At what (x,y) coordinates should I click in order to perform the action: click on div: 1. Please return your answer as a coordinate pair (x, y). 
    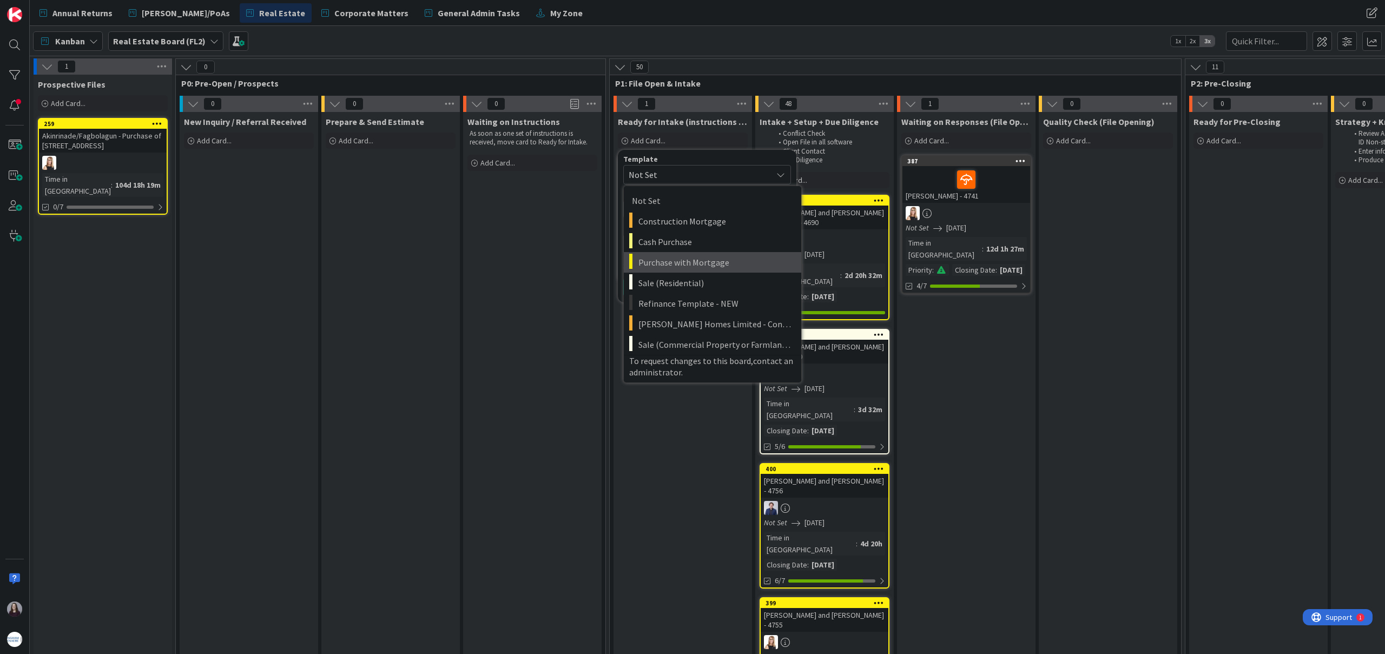
    Looking at the image, I should click on (57, 9).